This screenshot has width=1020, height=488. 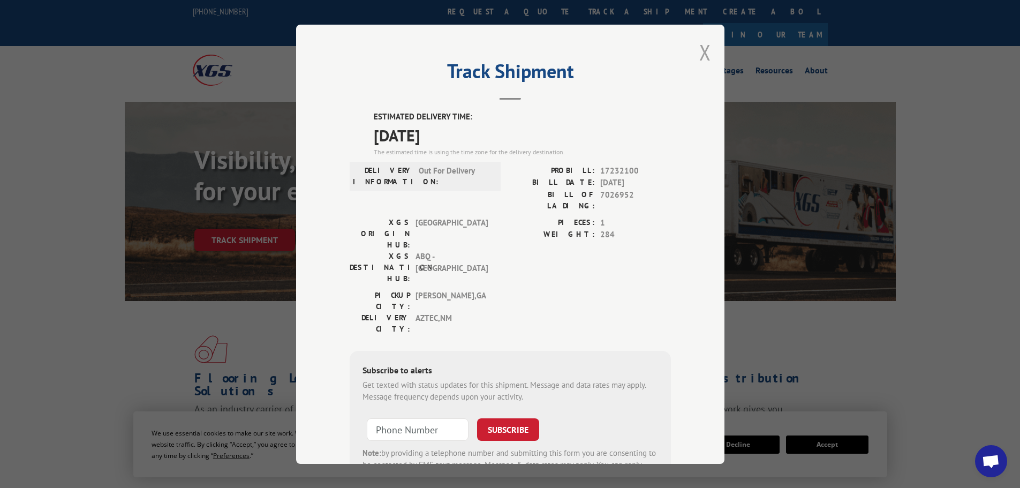 What do you see at coordinates (553, 200) in the screenshot?
I see `label: BILL OF LADING:` at bounding box center [553, 200].